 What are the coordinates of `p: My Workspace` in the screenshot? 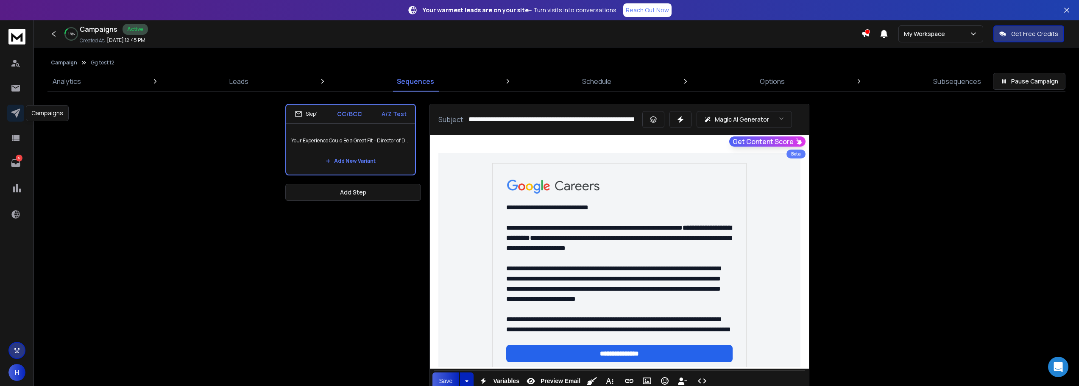 It's located at (926, 34).